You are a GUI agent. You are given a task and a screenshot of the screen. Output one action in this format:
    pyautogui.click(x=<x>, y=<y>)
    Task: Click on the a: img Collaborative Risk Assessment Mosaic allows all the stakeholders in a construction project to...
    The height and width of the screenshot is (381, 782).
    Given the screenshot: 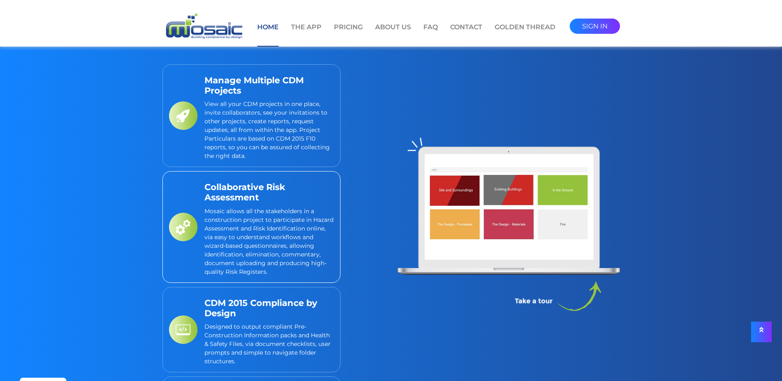 What is the action you would take?
    pyautogui.click(x=251, y=227)
    